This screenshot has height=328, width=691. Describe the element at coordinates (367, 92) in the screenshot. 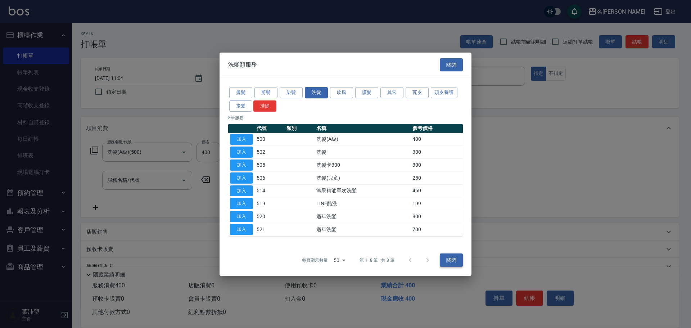

I see `button: 護髮` at that location.